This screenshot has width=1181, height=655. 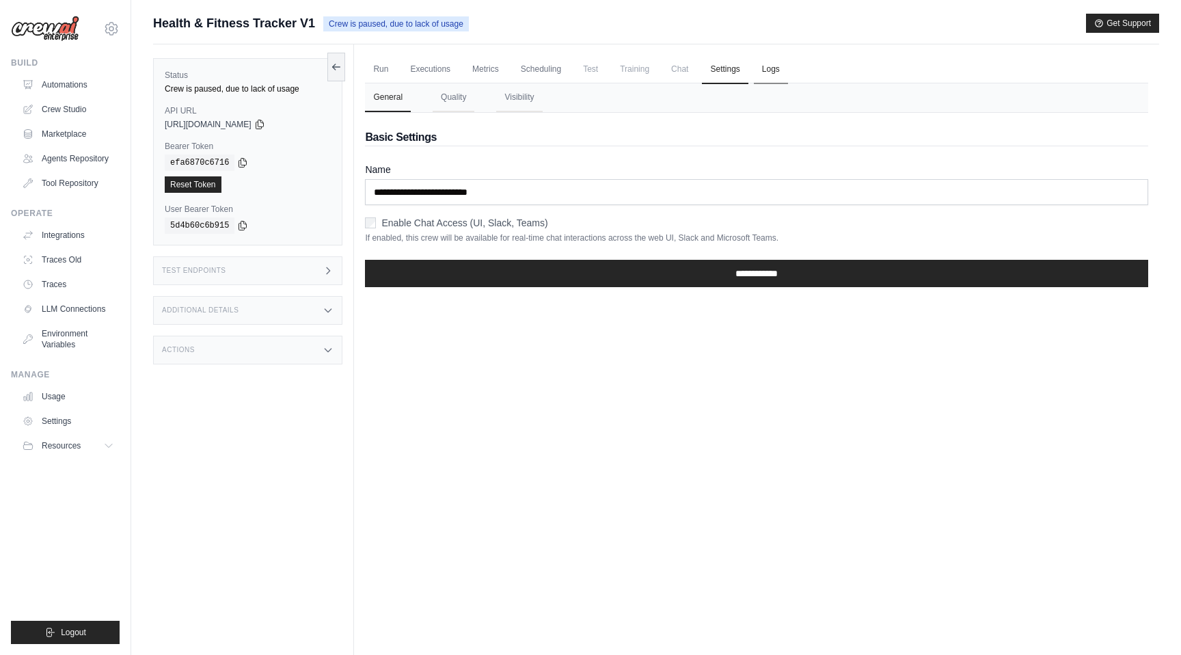 I want to click on a: Integrations, so click(x=68, y=235).